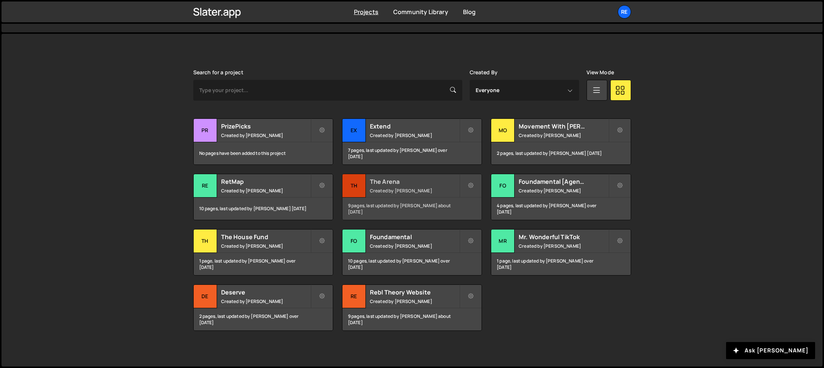  Describe the element at coordinates (266, 181) in the screenshot. I see `h2: RetMap` at that location.